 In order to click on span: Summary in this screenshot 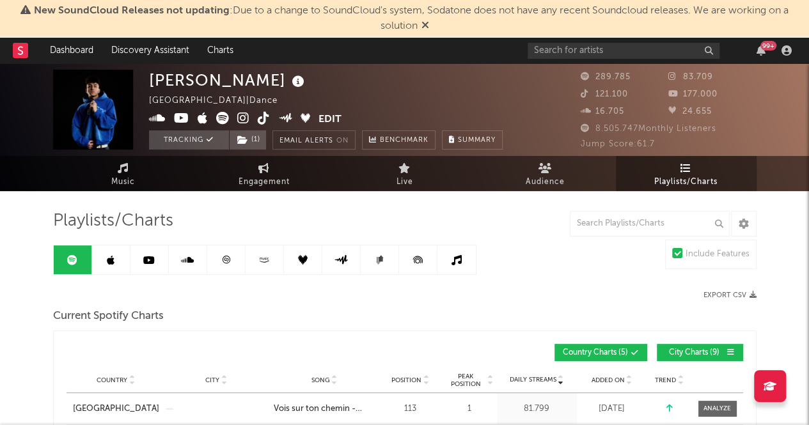, I will do `click(477, 140)`.